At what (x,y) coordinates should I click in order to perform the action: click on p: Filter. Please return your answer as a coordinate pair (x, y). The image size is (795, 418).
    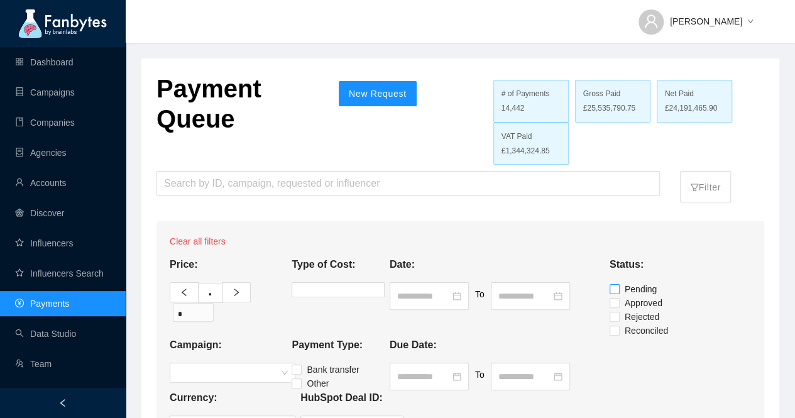
    Looking at the image, I should click on (705, 184).